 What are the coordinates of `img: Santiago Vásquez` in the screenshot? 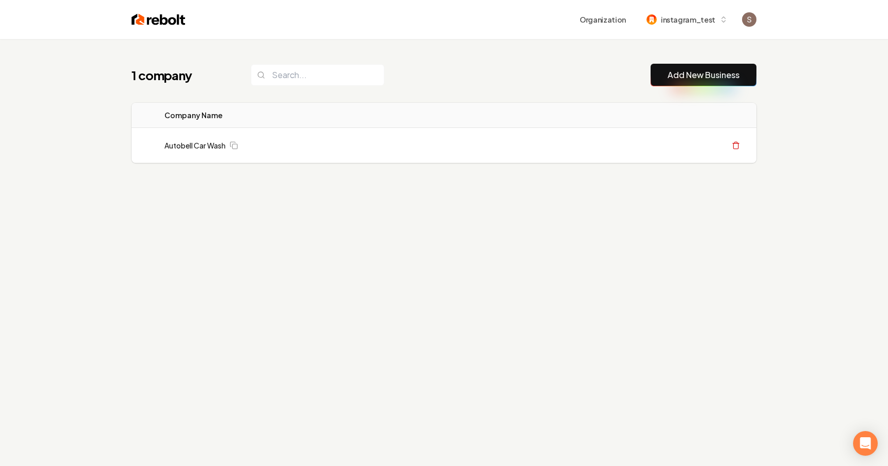 It's located at (749, 20).